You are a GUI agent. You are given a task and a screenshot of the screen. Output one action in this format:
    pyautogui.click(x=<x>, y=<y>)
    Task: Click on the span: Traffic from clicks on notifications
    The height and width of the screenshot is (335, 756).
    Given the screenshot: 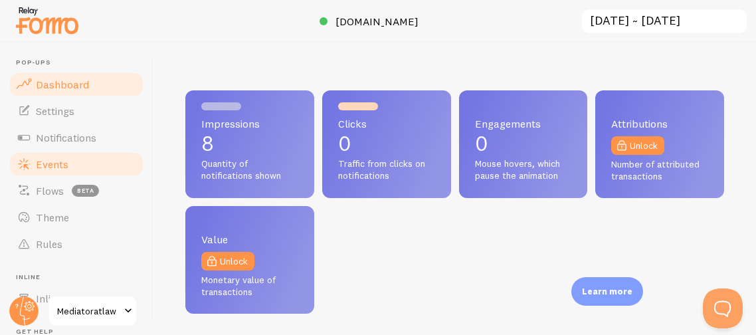 What is the action you would take?
    pyautogui.click(x=387, y=169)
    